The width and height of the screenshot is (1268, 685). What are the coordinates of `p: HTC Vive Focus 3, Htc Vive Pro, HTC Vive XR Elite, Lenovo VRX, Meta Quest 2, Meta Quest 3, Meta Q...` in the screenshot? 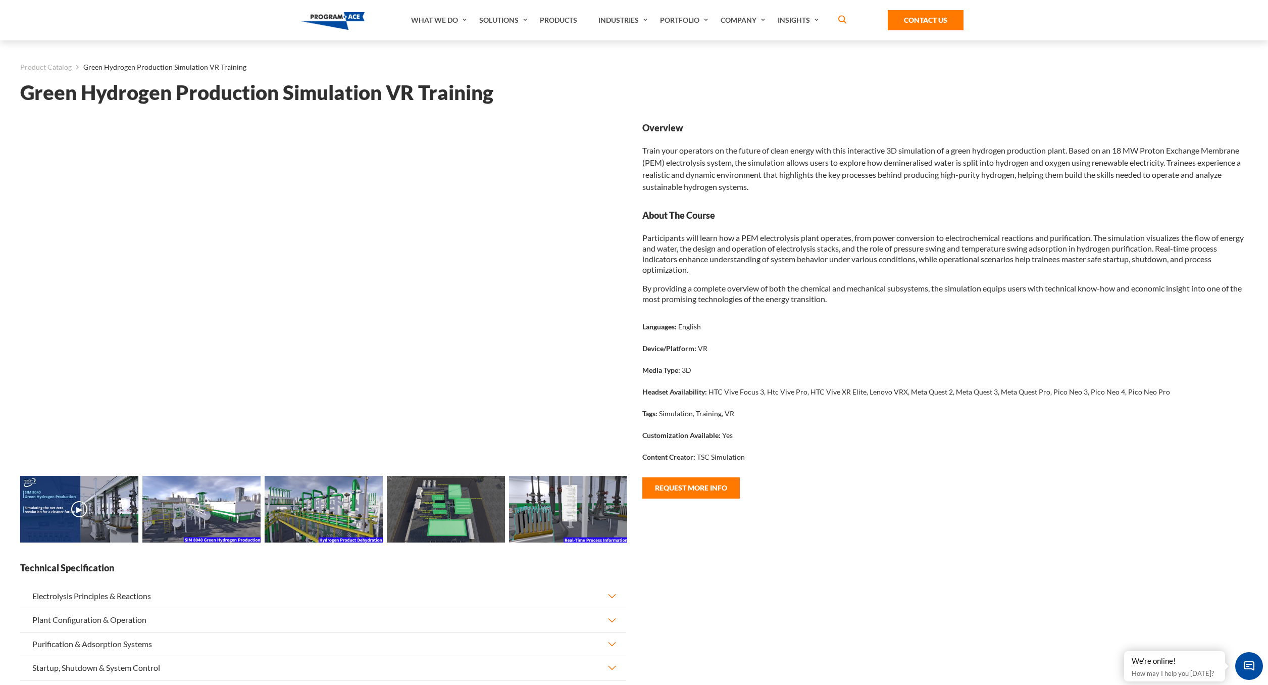 It's located at (939, 391).